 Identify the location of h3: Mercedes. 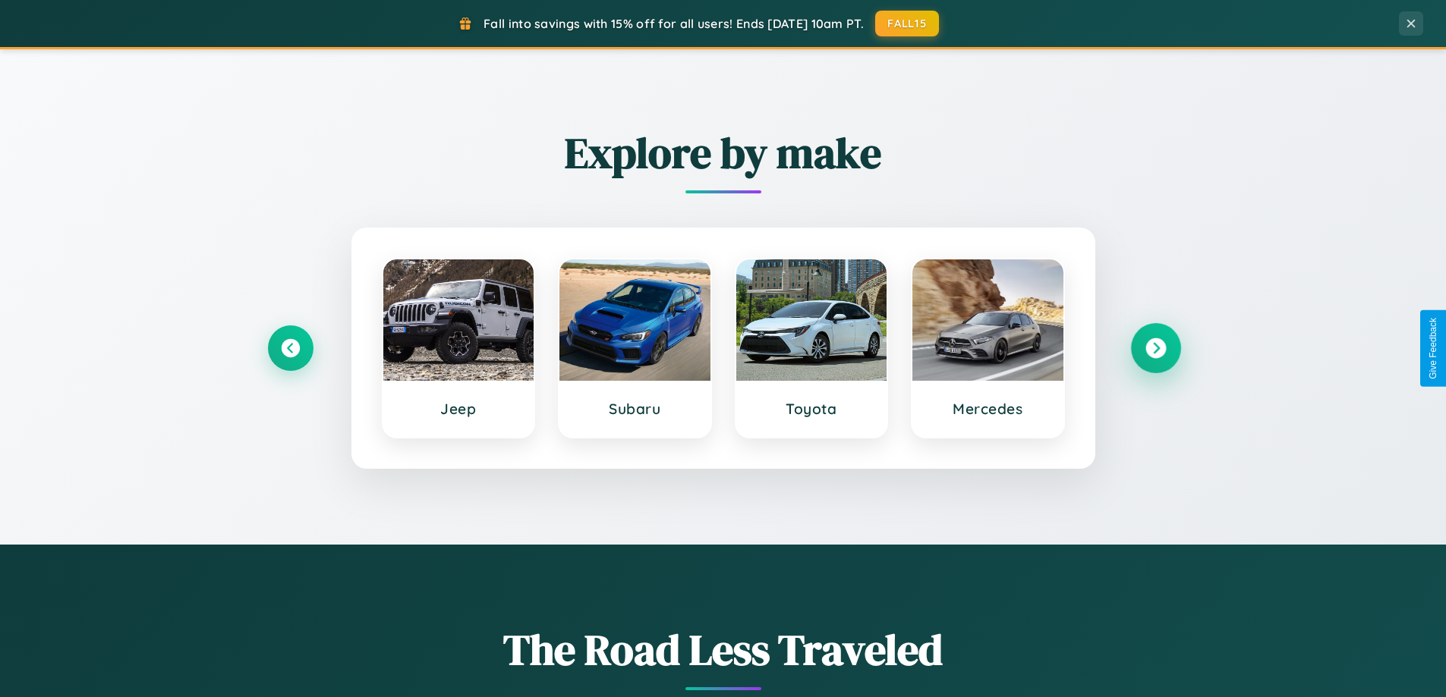
(987, 409).